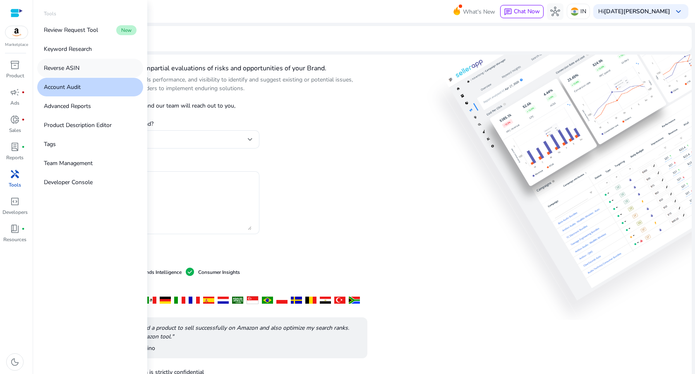  Describe the element at coordinates (62, 87) in the screenshot. I see `p: Account Audit` at that location.